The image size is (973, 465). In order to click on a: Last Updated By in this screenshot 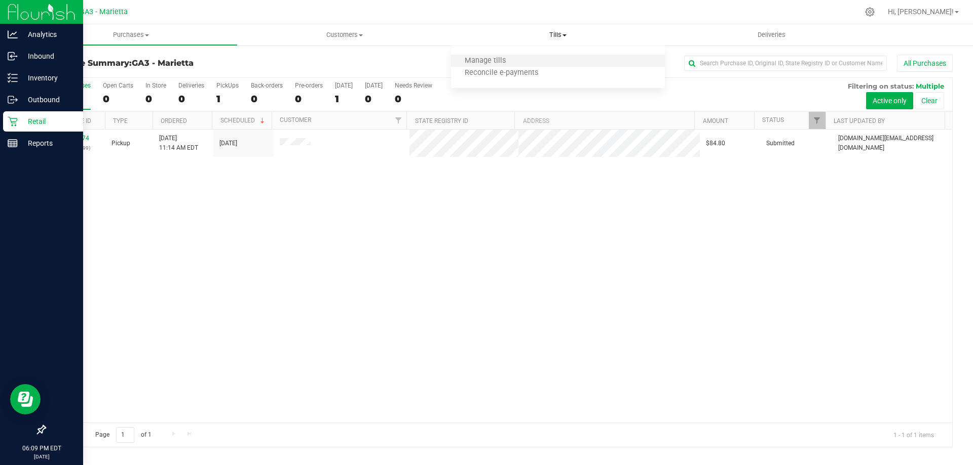, I will do `click(859, 121)`.